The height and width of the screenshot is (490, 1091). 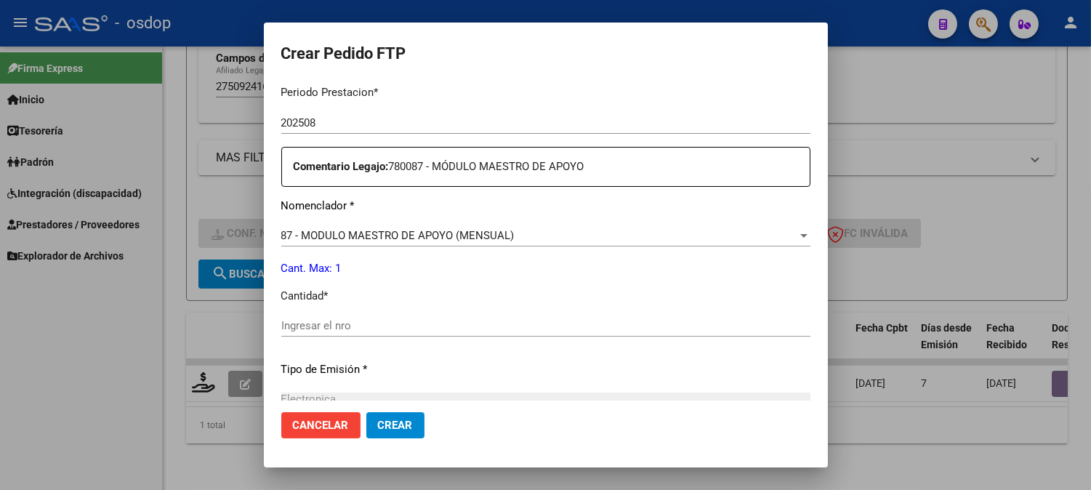 What do you see at coordinates (320, 425) in the screenshot?
I see `span: Cancelar` at bounding box center [320, 425].